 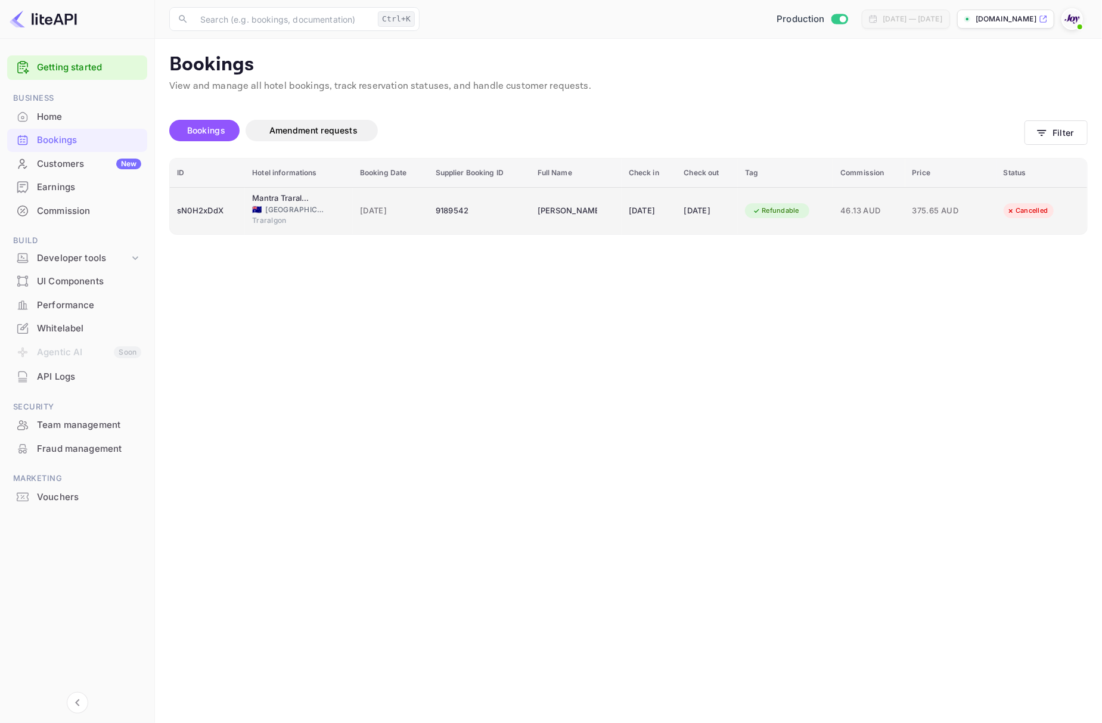 I want to click on a: UI Components, so click(x=77, y=281).